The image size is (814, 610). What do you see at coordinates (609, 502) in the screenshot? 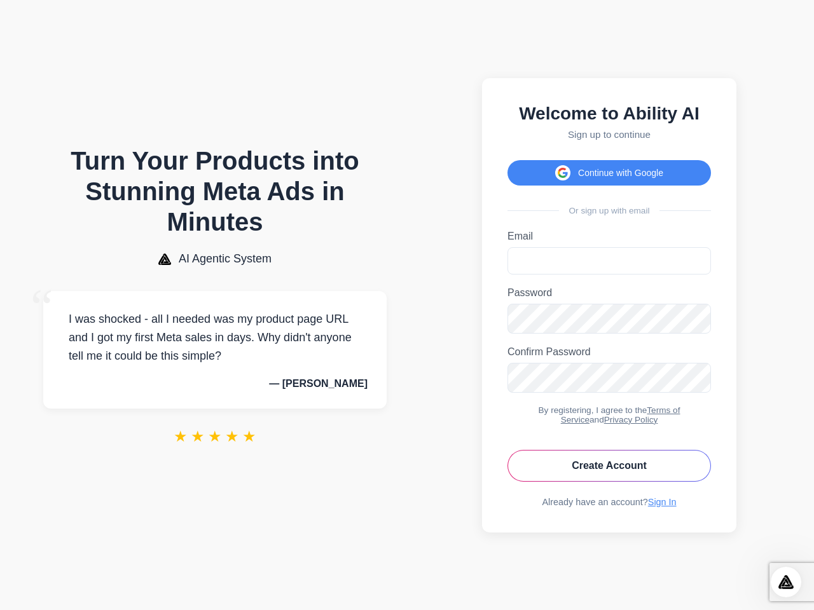
I see `div: Already have an account?` at bounding box center [609, 502].